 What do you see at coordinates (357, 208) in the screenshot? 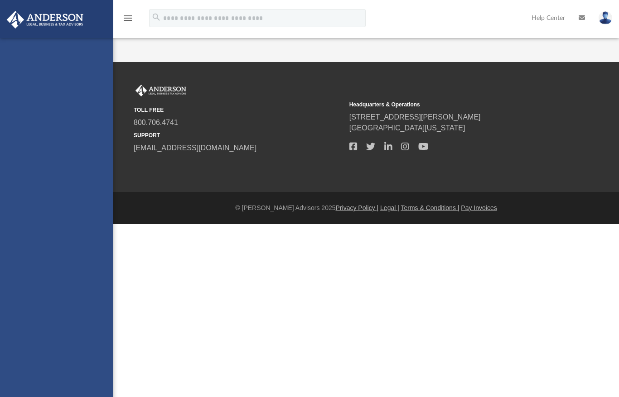
I see `a: Privacy Policy |` at bounding box center [357, 208].